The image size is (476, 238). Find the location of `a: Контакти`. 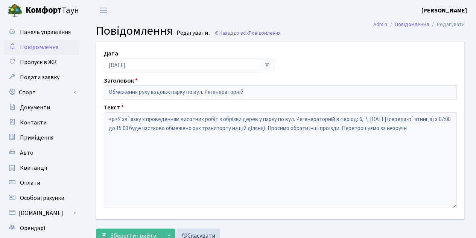

a: Контакти is located at coordinates (41, 122).